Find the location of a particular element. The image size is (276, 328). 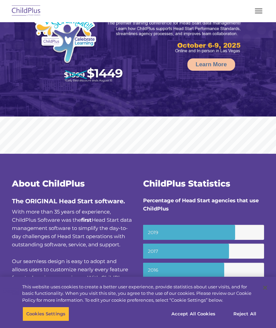

span: The ORIGINAL Head Start software. is located at coordinates (69, 201).